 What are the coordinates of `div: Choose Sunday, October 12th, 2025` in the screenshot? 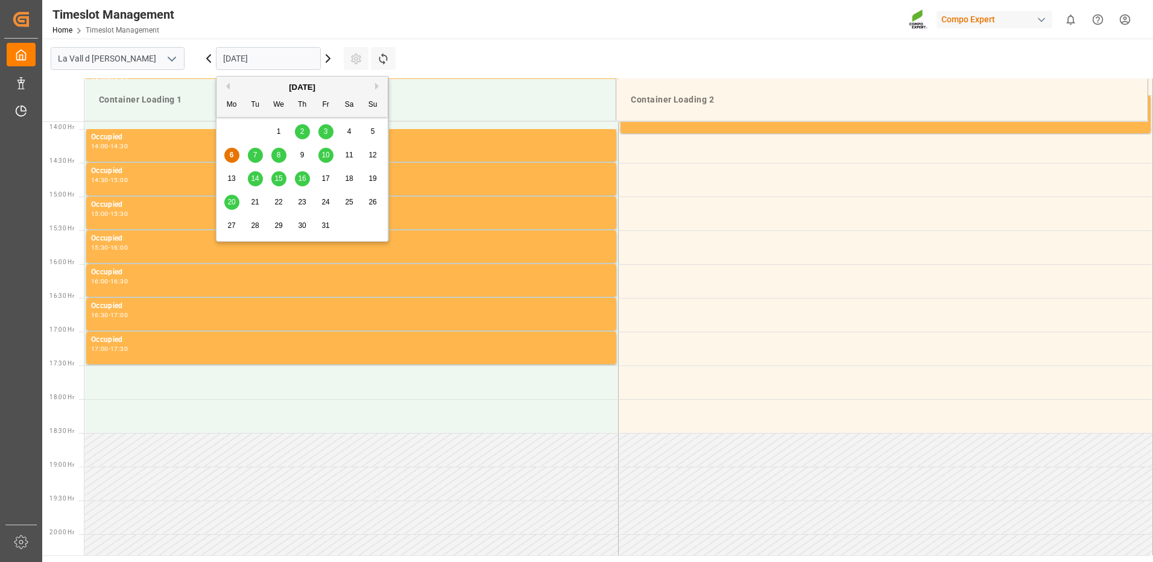 It's located at (373, 155).